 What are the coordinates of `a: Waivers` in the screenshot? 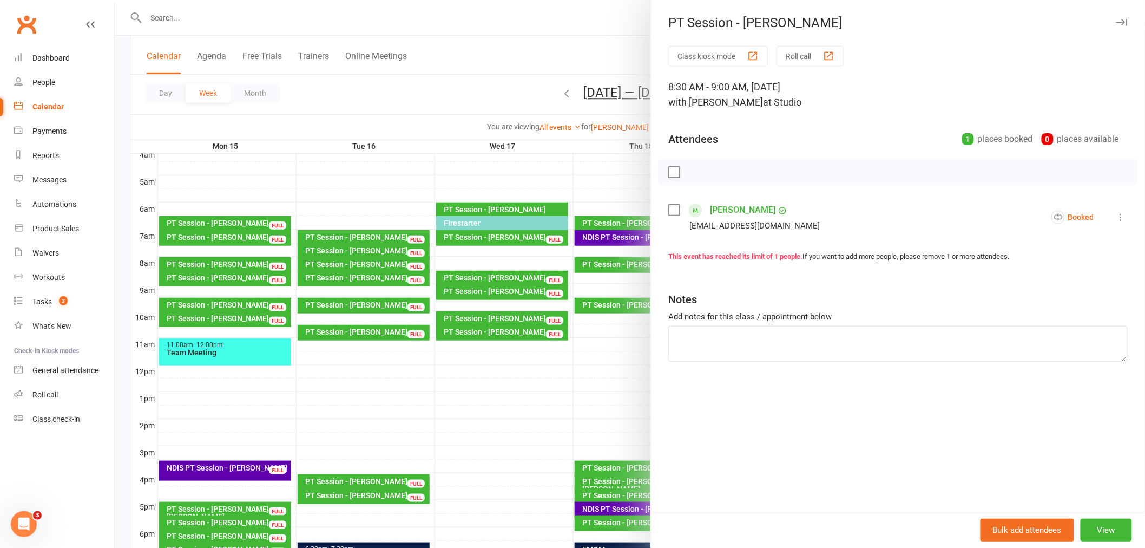 It's located at (64, 253).